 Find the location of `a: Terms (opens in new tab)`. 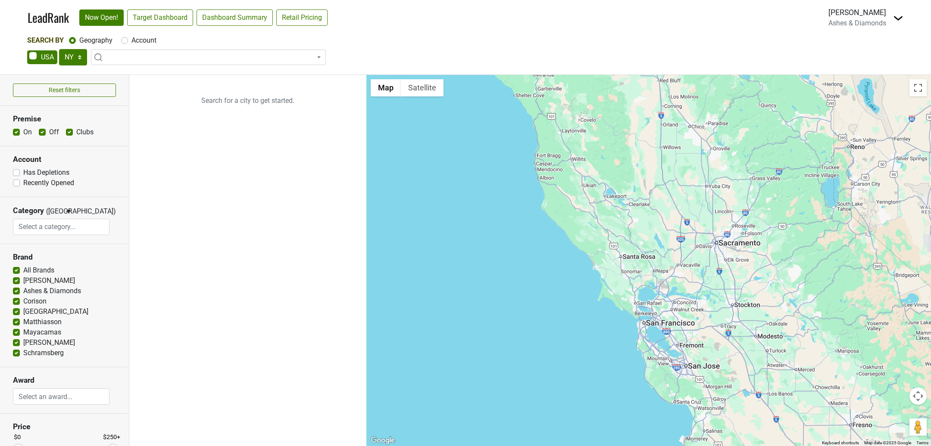

a: Terms (opens in new tab) is located at coordinates (922, 443).